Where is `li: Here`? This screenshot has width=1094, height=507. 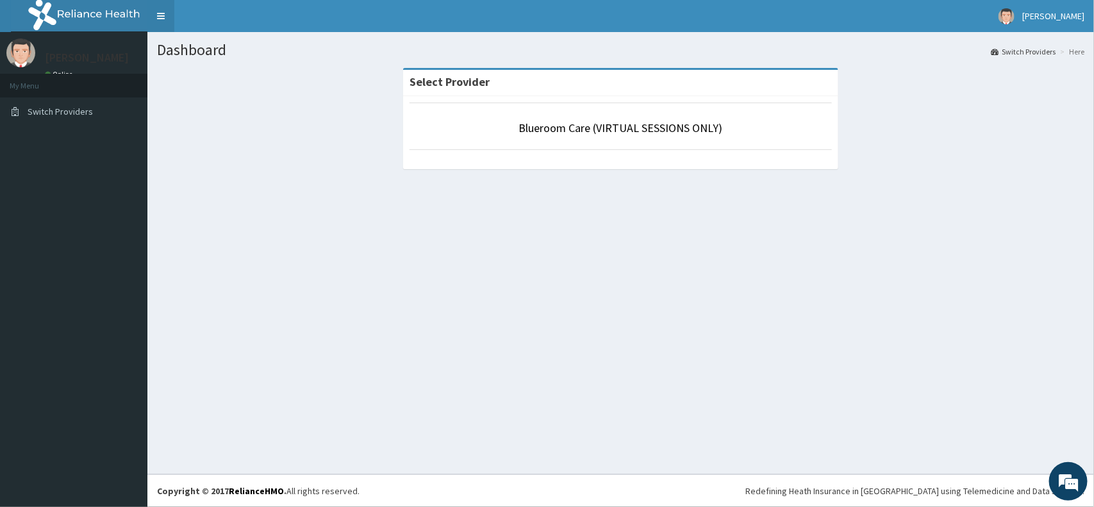
li: Here is located at coordinates (1070, 51).